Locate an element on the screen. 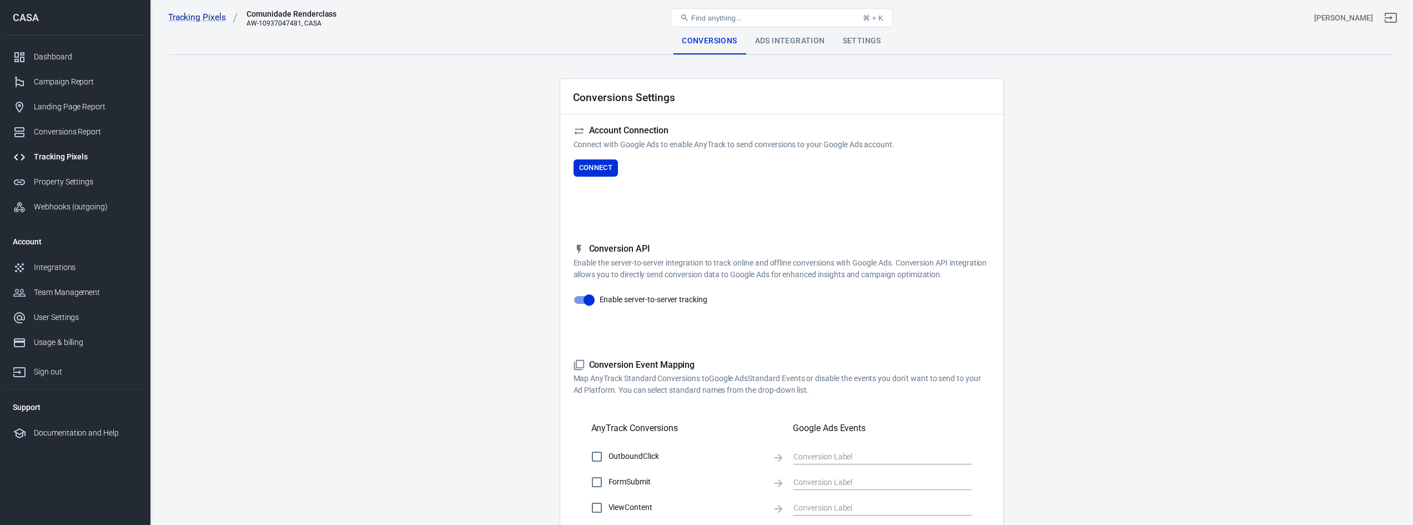 Image resolution: width=1413 pixels, height=525 pixels. div: Usage & billing is located at coordinates (85, 342).